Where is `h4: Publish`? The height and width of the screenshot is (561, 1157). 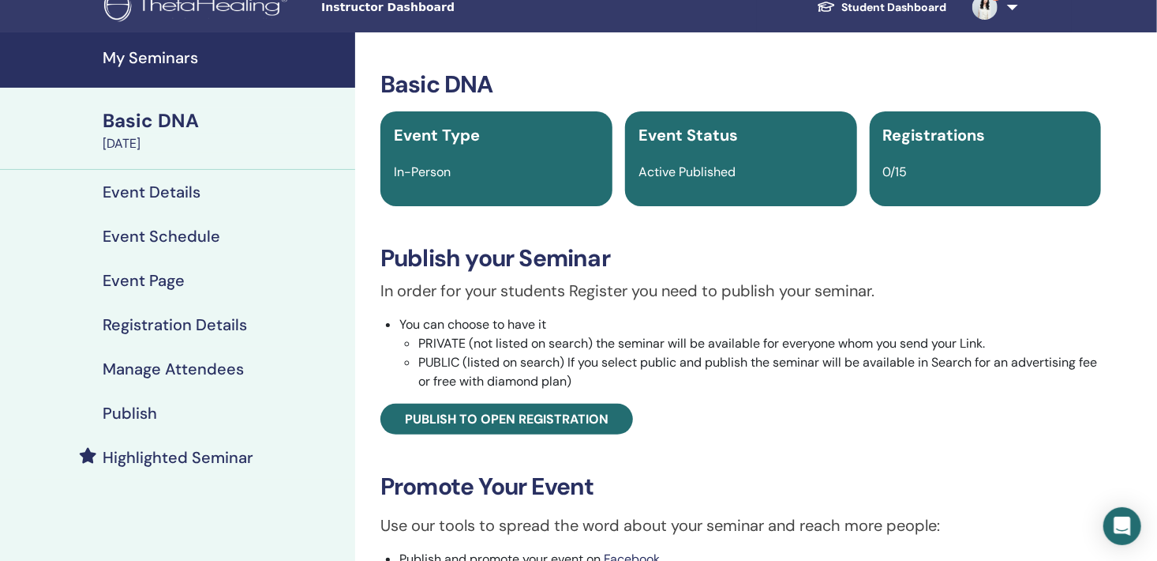 h4: Publish is located at coordinates (129, 413).